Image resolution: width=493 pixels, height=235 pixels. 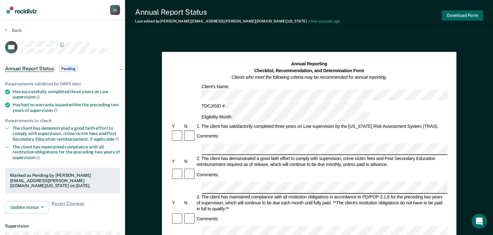 I want to click on div: 3. The client has maintained compliance with all restitution obligations in accordance to PD/POP-..., so click(x=322, y=203).